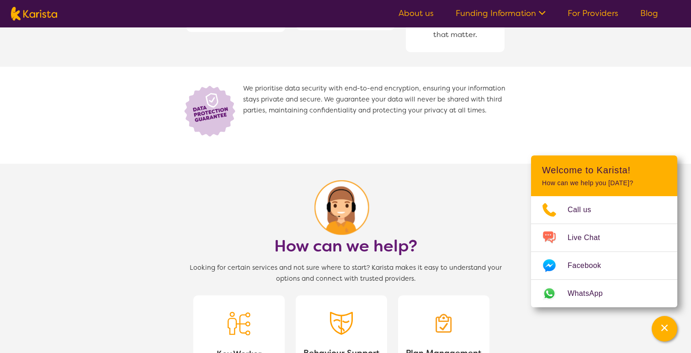  What do you see at coordinates (604, 293) in the screenshot?
I see `a: Web link opens in a new tab.` at bounding box center [604, 293].